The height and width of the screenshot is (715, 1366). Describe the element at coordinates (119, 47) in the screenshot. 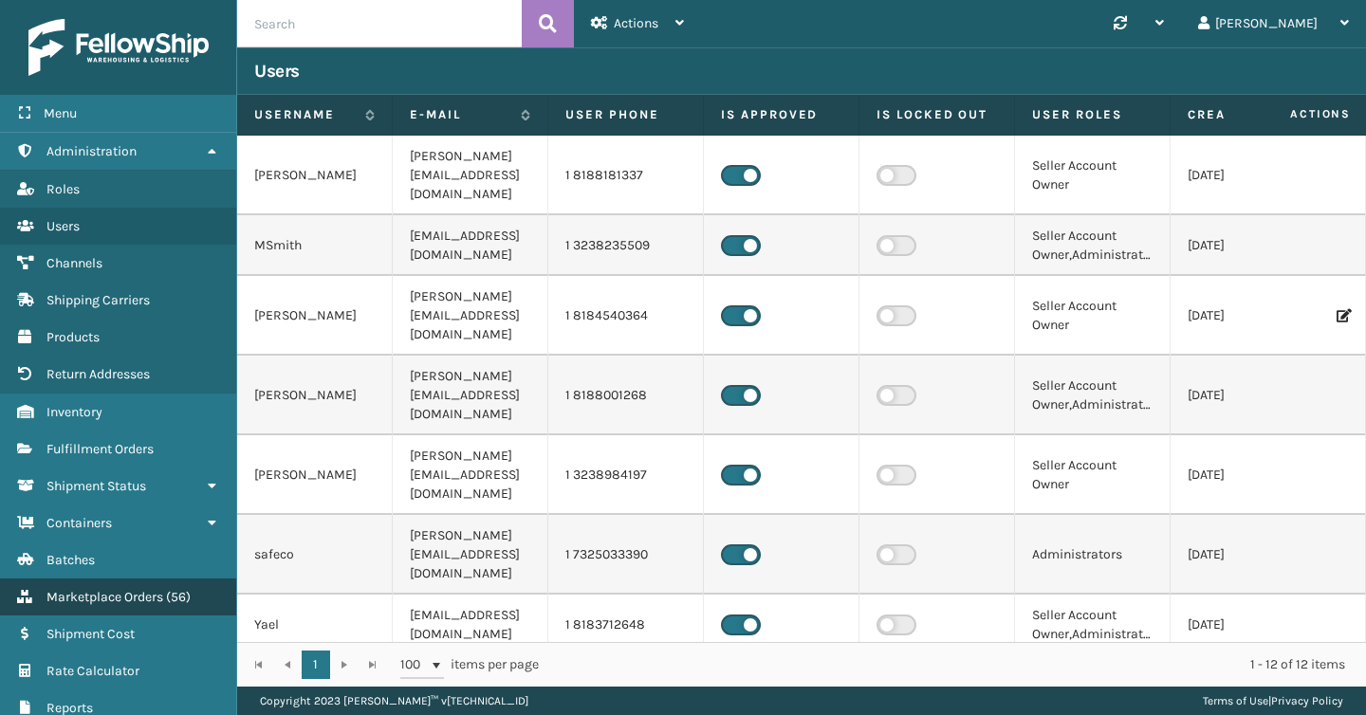

I see `img: logo` at that location.